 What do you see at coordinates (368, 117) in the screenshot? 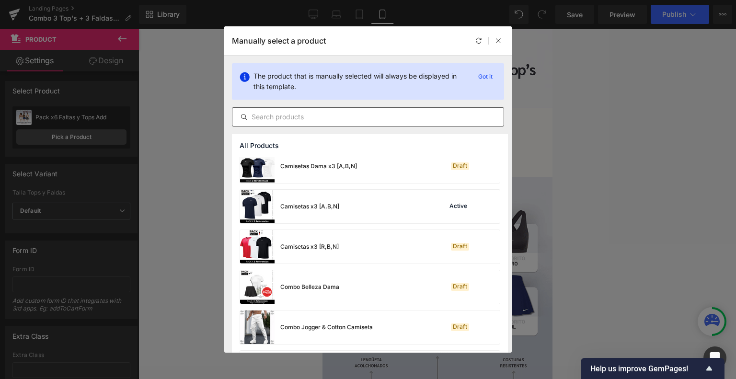
I see `input: Search products` at bounding box center [368, 117].